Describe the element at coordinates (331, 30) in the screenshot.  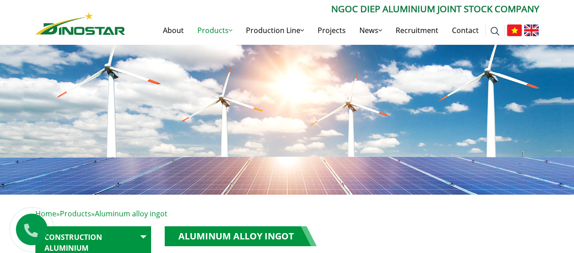
I see `a: Projects` at that location.